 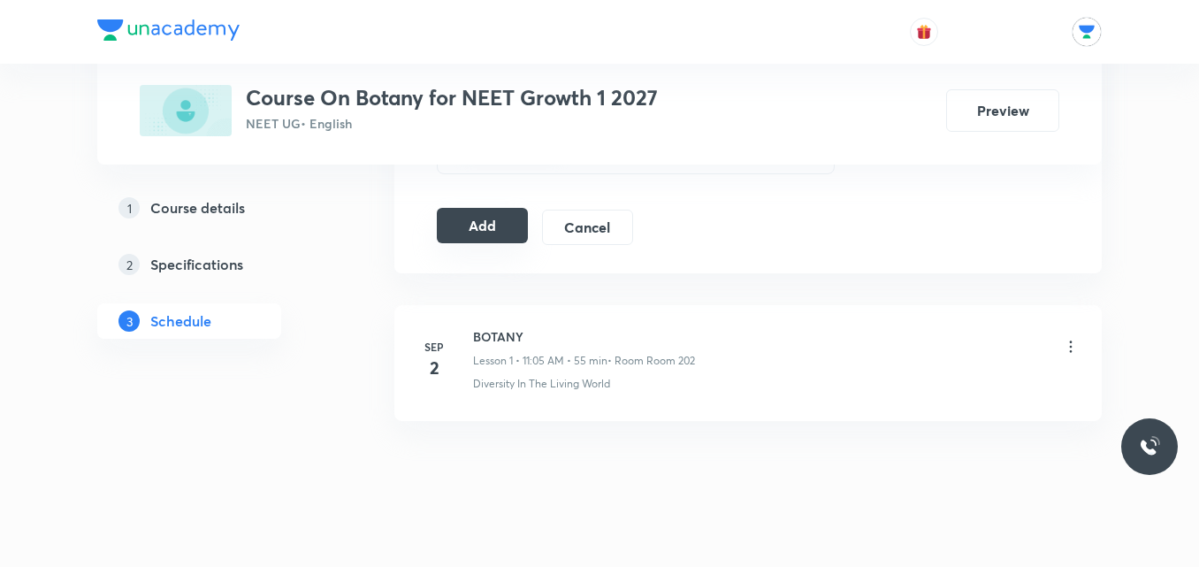 I want to click on p: 3, so click(x=129, y=321).